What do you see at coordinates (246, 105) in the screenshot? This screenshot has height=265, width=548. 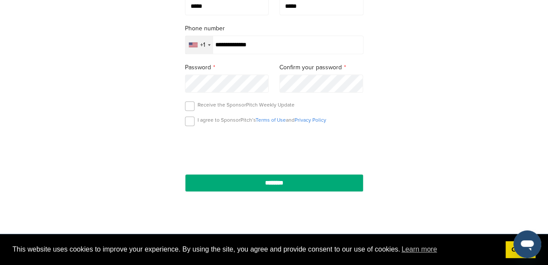 I see `p: Receive the SponsorPitch Weekly Update` at bounding box center [246, 105].